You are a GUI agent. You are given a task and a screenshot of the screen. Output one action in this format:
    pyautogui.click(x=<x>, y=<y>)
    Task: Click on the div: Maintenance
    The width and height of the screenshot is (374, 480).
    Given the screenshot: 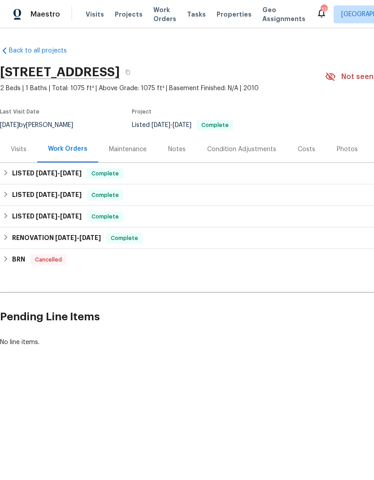 What is the action you would take?
    pyautogui.click(x=128, y=149)
    